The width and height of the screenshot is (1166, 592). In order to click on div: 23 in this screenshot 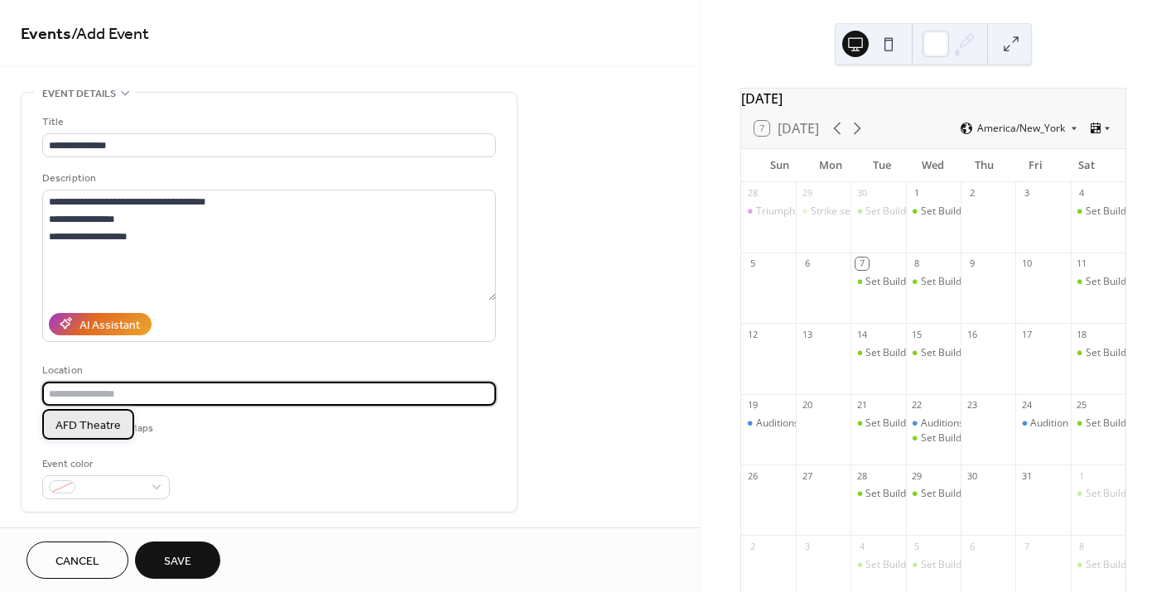, I will do `click(971, 405)`.